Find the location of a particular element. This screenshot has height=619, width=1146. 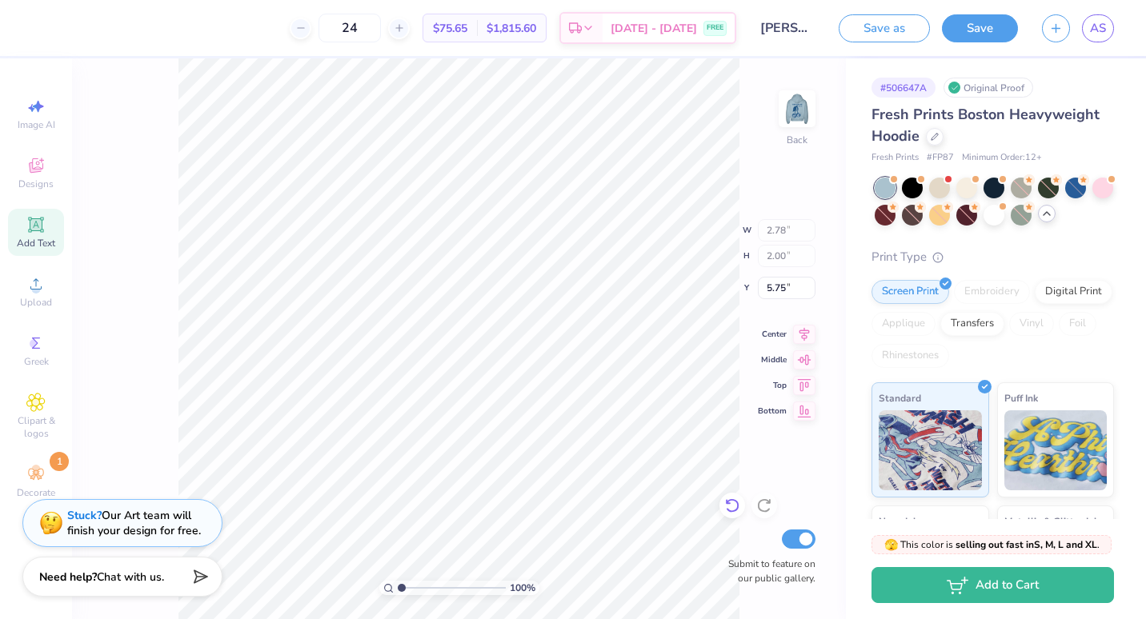

span: Clipart & logos is located at coordinates (36, 427).